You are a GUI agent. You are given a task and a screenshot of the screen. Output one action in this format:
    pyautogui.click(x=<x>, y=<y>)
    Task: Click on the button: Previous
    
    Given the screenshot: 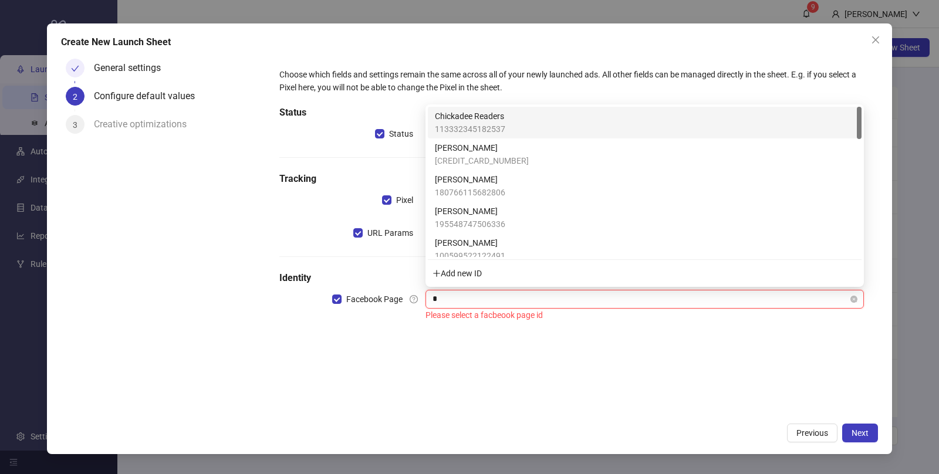 What is the action you would take?
    pyautogui.click(x=812, y=433)
    